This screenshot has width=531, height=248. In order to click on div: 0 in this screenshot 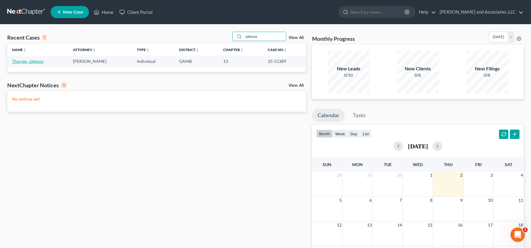, I will do `click(64, 85)`.